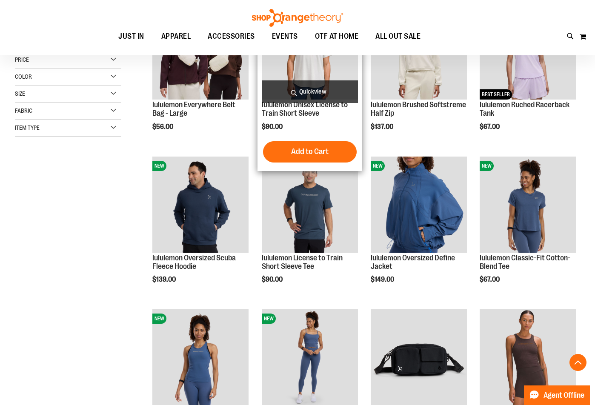 The width and height of the screenshot is (595, 405). I want to click on a: lululemon Oversized Scuba Fleece Hoodie, so click(194, 262).